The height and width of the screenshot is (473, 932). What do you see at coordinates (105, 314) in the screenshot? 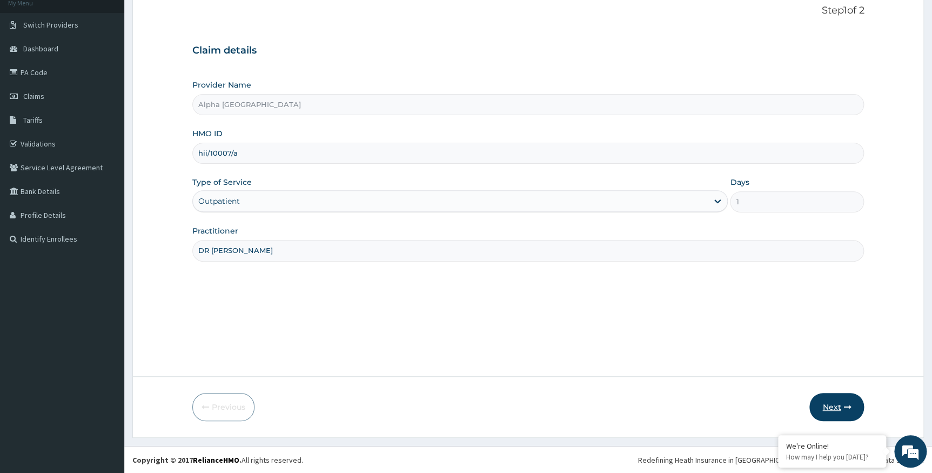
I see `textarea: Type your message and hit 'Enter'` at bounding box center [105, 314].